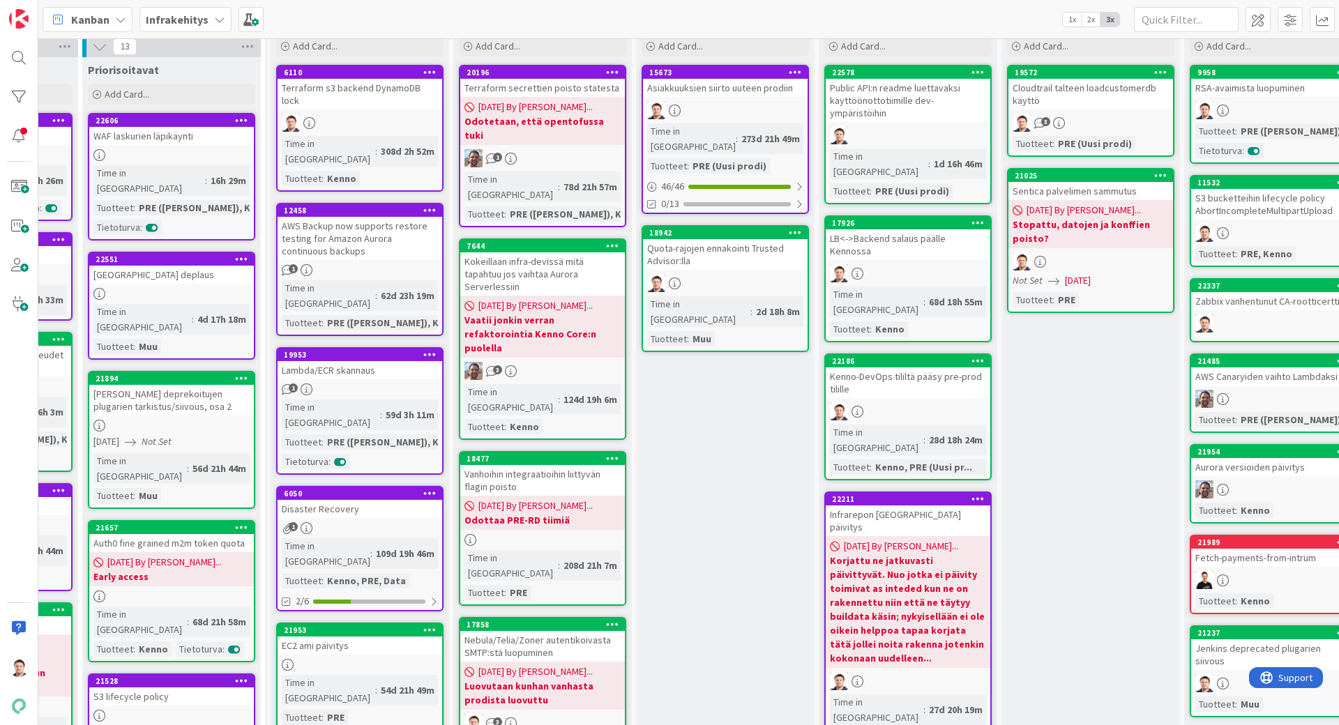 This screenshot has width=1339, height=725. Describe the element at coordinates (116, 227) in the screenshot. I see `div: Tietoturva` at that location.